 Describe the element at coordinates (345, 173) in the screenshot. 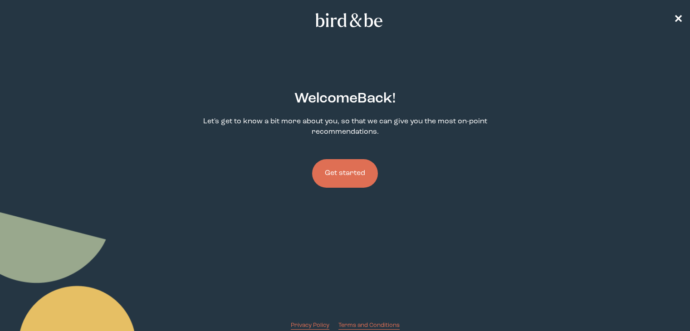

I see `button: Get started` at that location.